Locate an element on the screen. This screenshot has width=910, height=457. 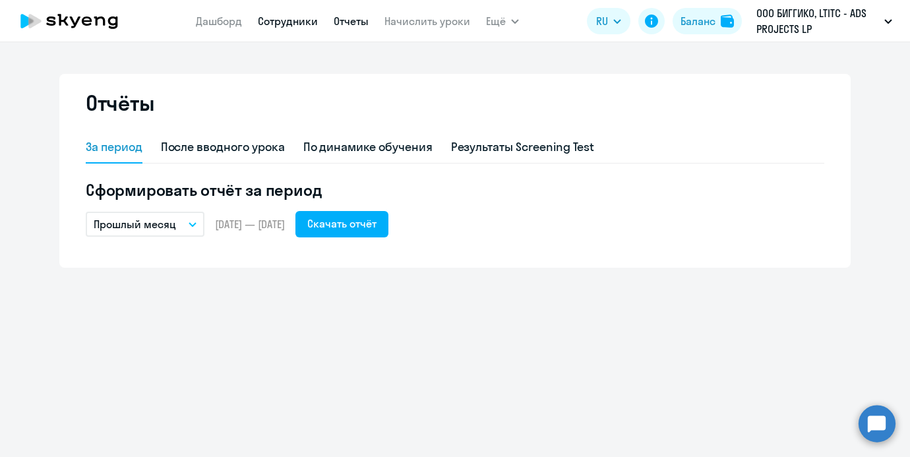
button: Балансbalance is located at coordinates (707, 21).